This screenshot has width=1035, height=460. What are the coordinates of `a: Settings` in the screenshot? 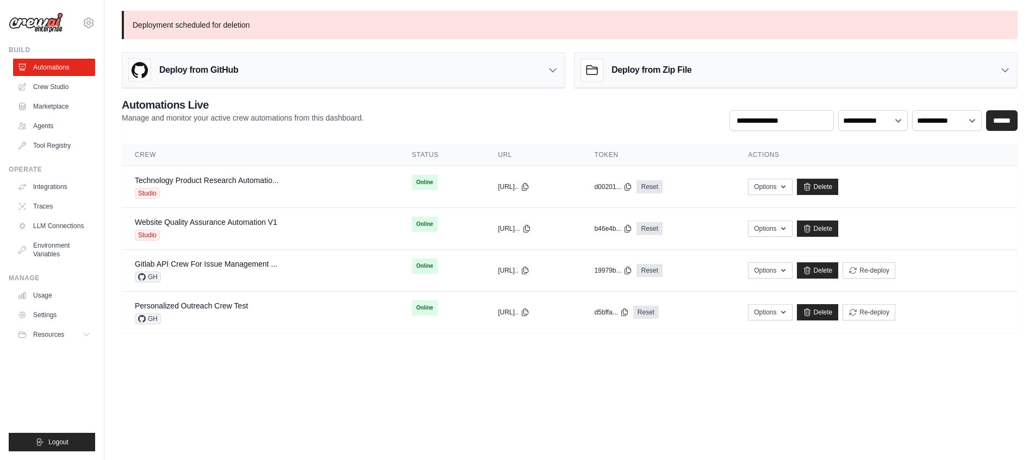 It's located at (54, 315).